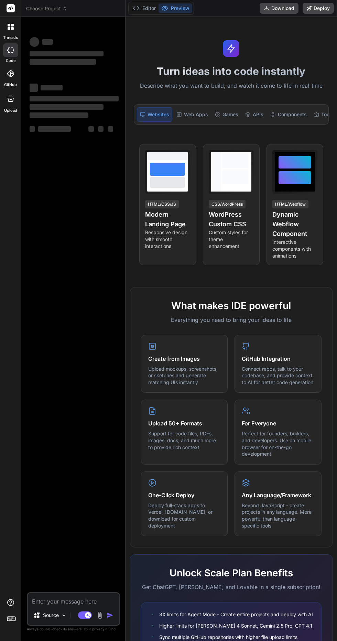 This screenshot has width=337, height=641. What do you see at coordinates (110, 615) in the screenshot?
I see `img: icon` at bounding box center [110, 615].